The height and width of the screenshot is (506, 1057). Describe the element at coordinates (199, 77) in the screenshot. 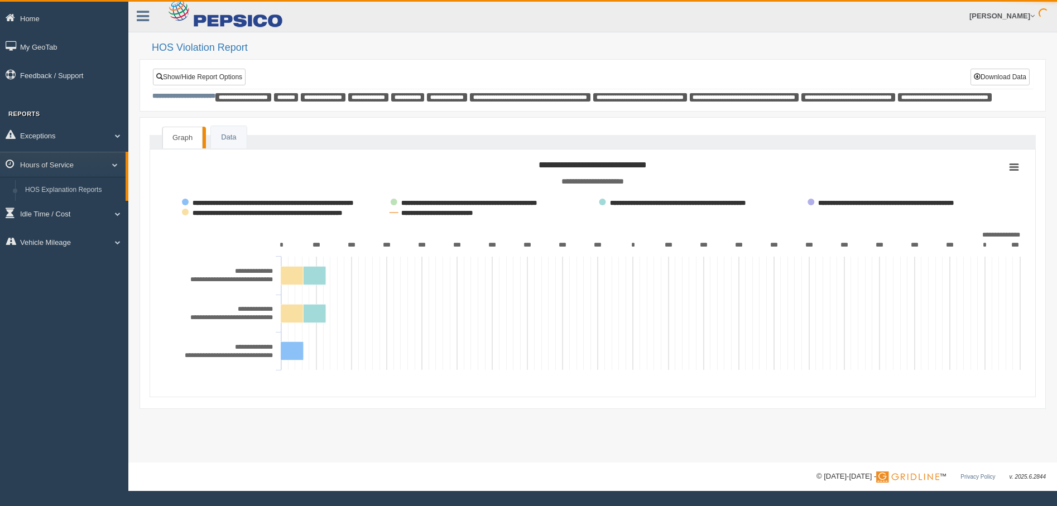

I see `a: Show/Hide Report Options` at that location.